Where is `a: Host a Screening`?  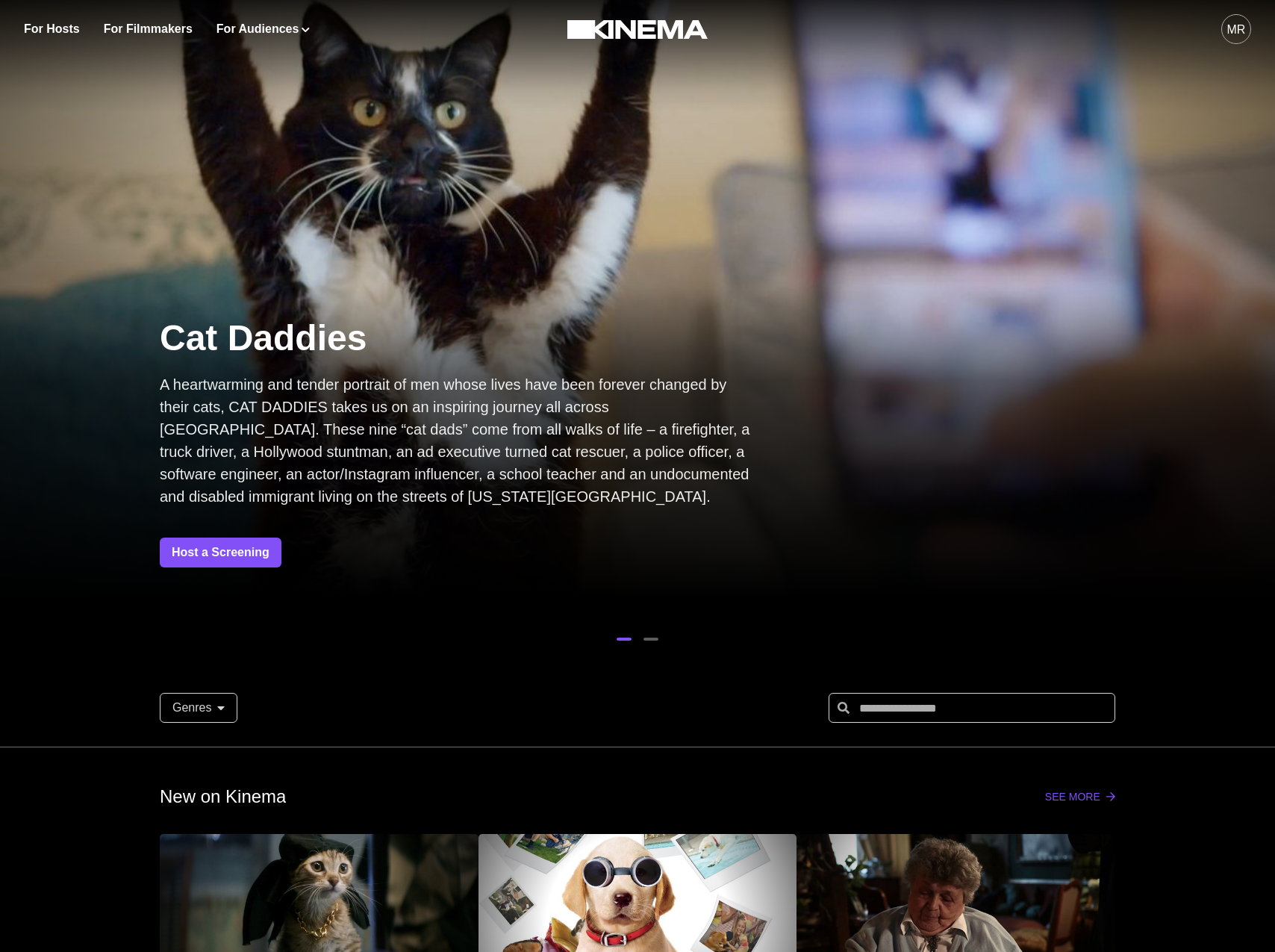 a: Host a Screening is located at coordinates (220, 553).